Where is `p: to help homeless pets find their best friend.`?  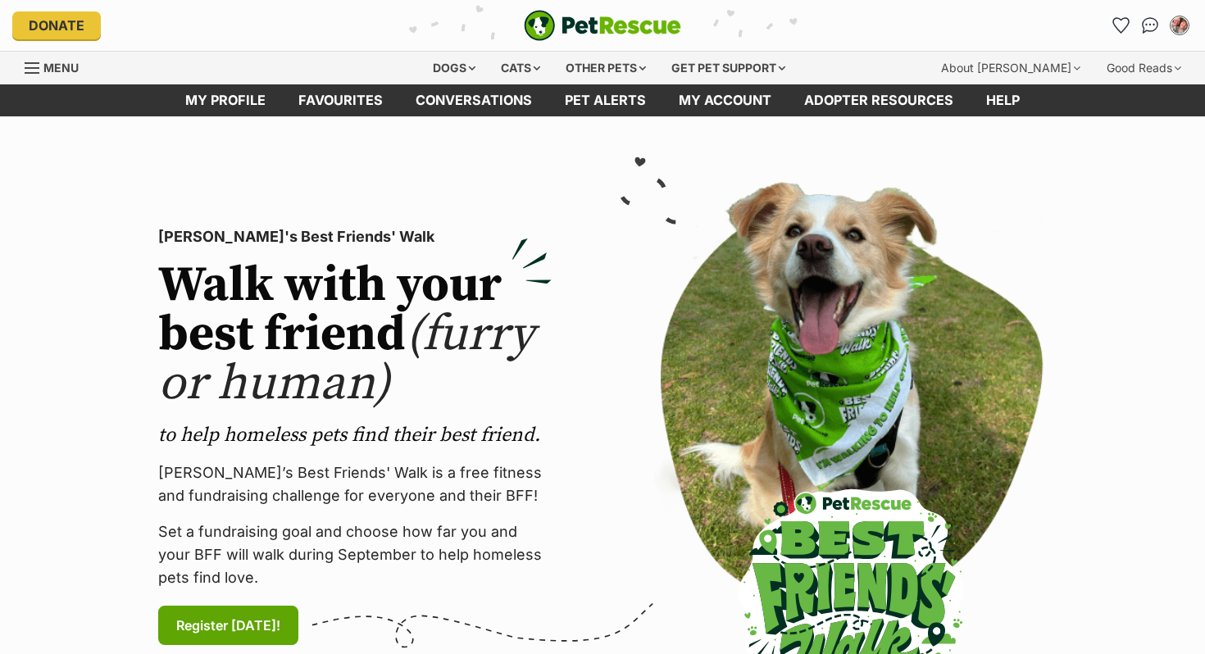 p: to help homeless pets find their best friend. is located at coordinates (355, 435).